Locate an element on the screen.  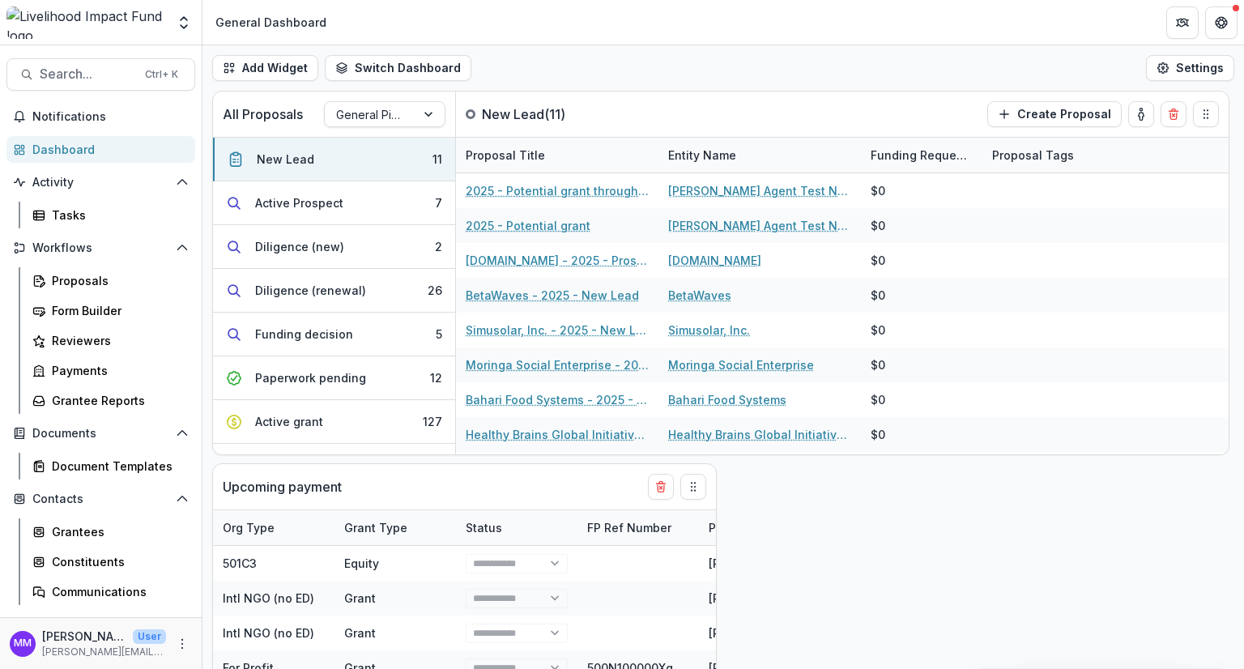
div: General Dashboard is located at coordinates (271, 22).